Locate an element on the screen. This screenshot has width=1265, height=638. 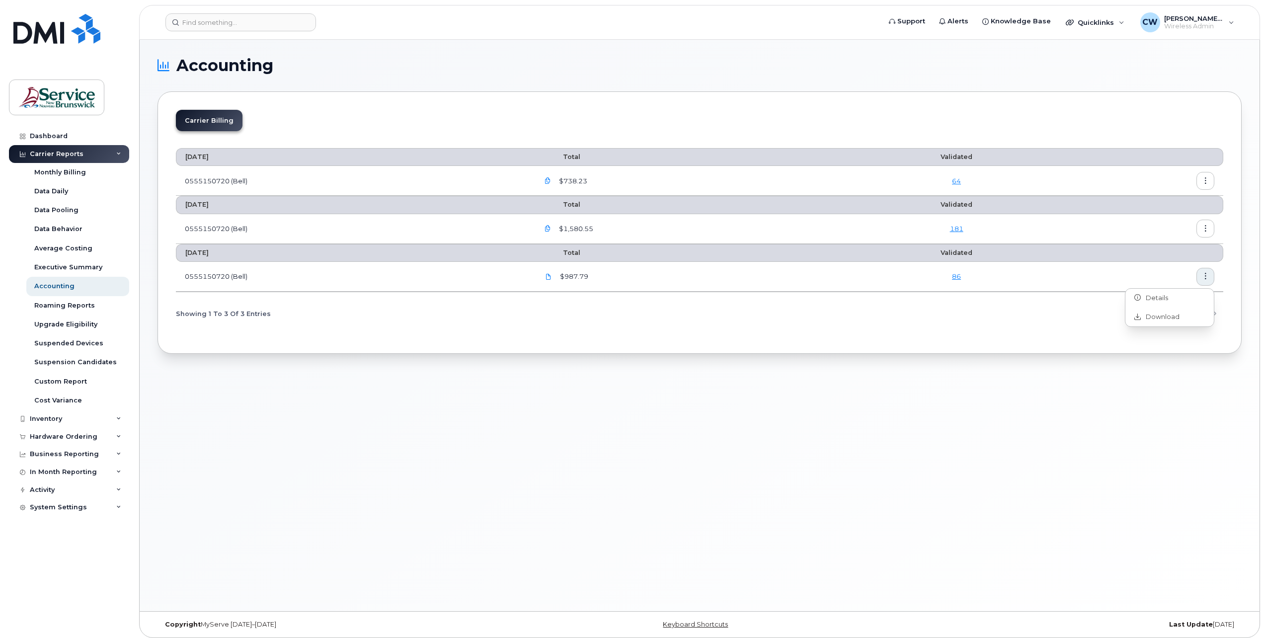
a: 181 is located at coordinates (957, 229).